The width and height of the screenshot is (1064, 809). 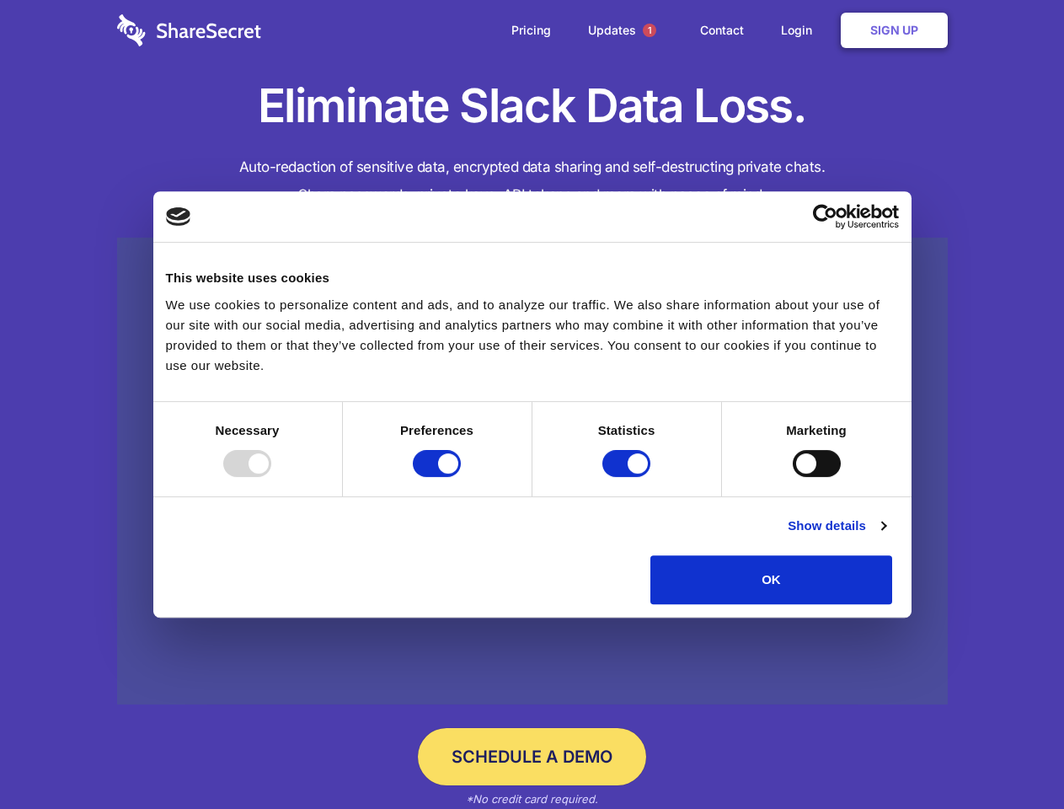 I want to click on img: logo-wordmark-white-trans-d4663122ce5f474addd5e946df7df03e33cb6a1c49d2221995e7729f52c070b2.svg, so click(x=189, y=30).